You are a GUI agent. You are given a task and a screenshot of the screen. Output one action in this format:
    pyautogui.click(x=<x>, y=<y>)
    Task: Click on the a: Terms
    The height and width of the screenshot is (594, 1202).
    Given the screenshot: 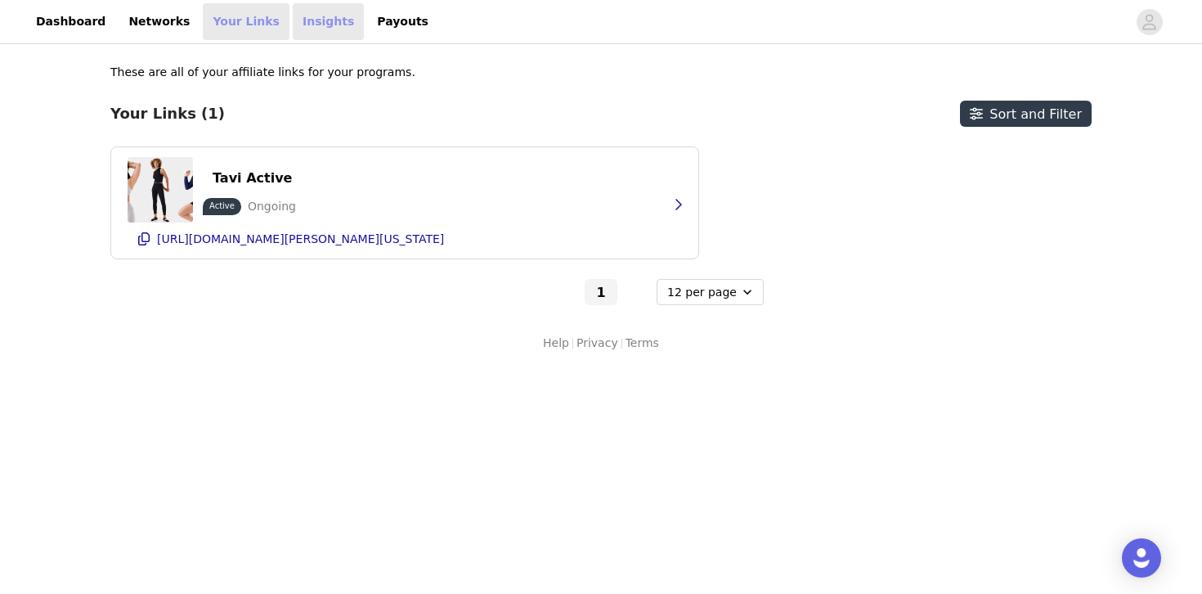 What is the action you would take?
    pyautogui.click(x=642, y=343)
    